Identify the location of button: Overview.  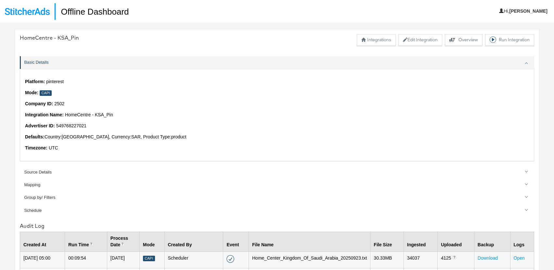
(463, 40).